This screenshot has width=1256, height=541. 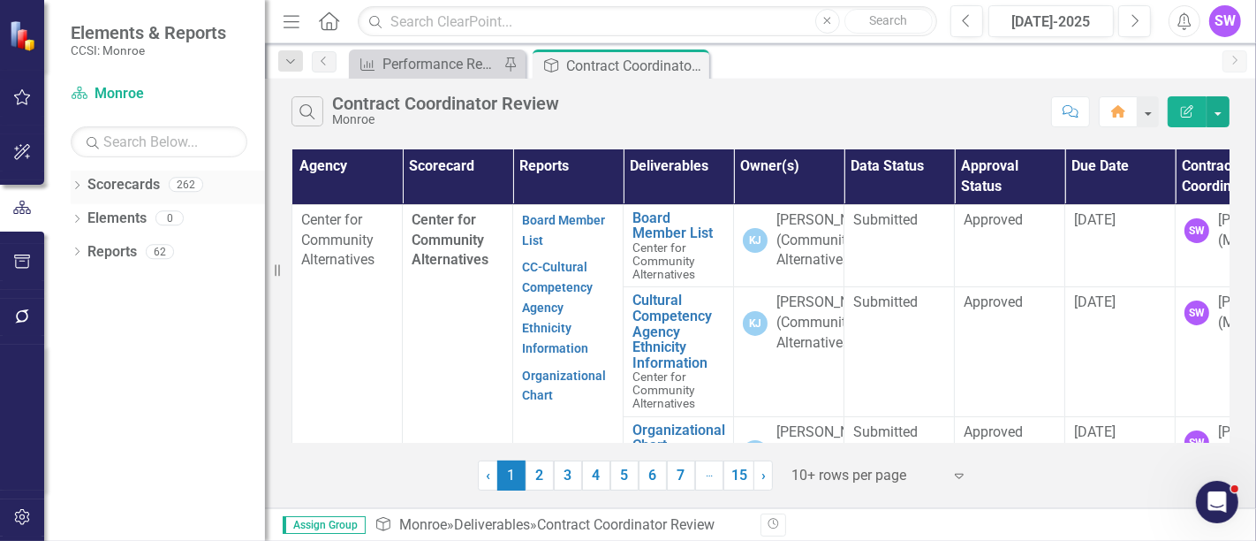 What do you see at coordinates (647, 21) in the screenshot?
I see `input: Search ClearPoint...` at bounding box center [647, 21].